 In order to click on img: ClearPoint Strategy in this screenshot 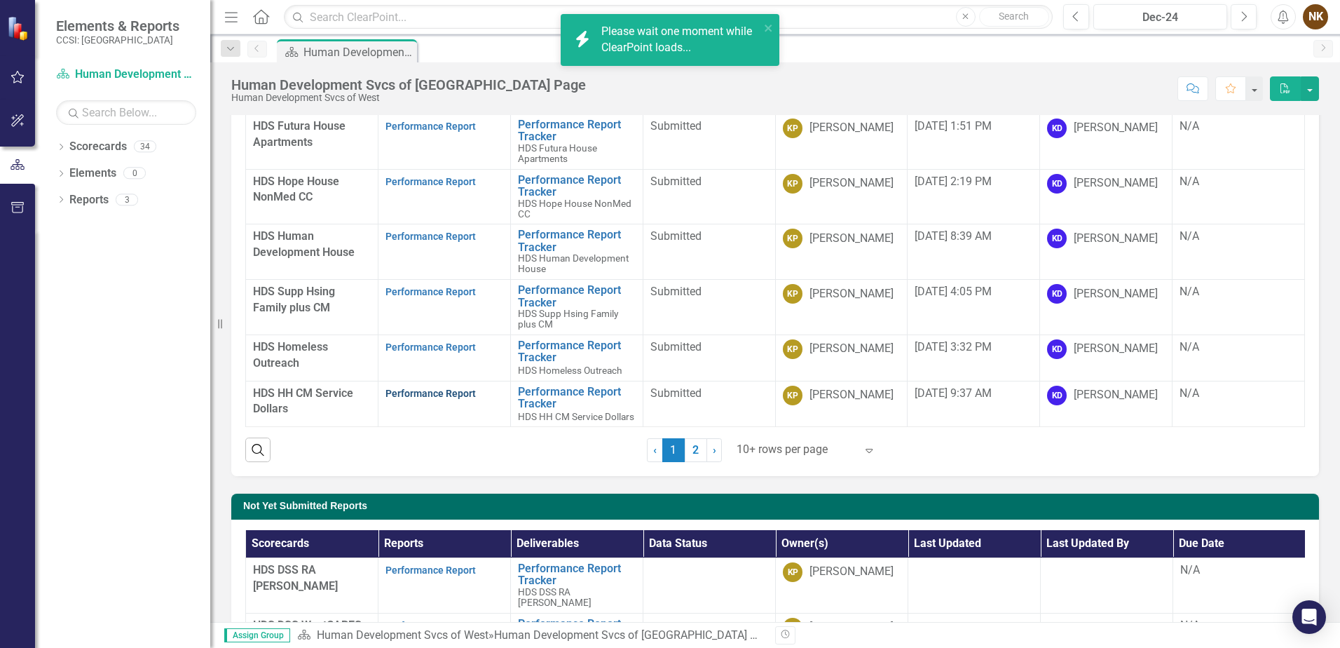, I will do `click(19, 28)`.